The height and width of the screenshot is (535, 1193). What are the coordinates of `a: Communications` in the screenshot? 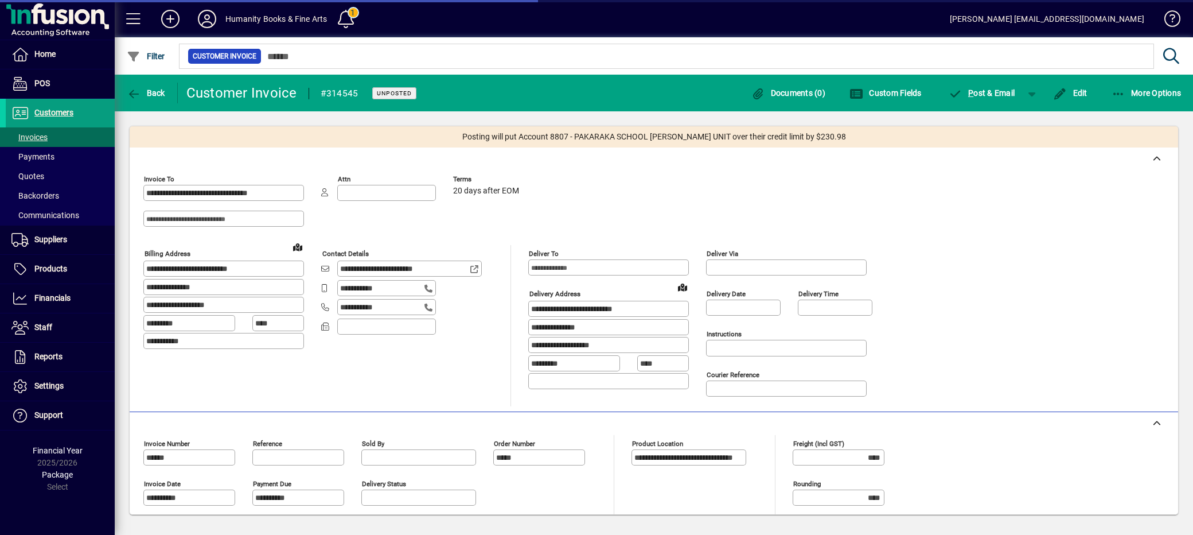 It's located at (60, 215).